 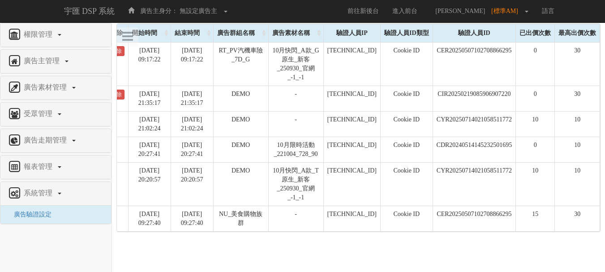 What do you see at coordinates (474, 33) in the screenshot?
I see `div: 驗證人員ID` at bounding box center [474, 33].